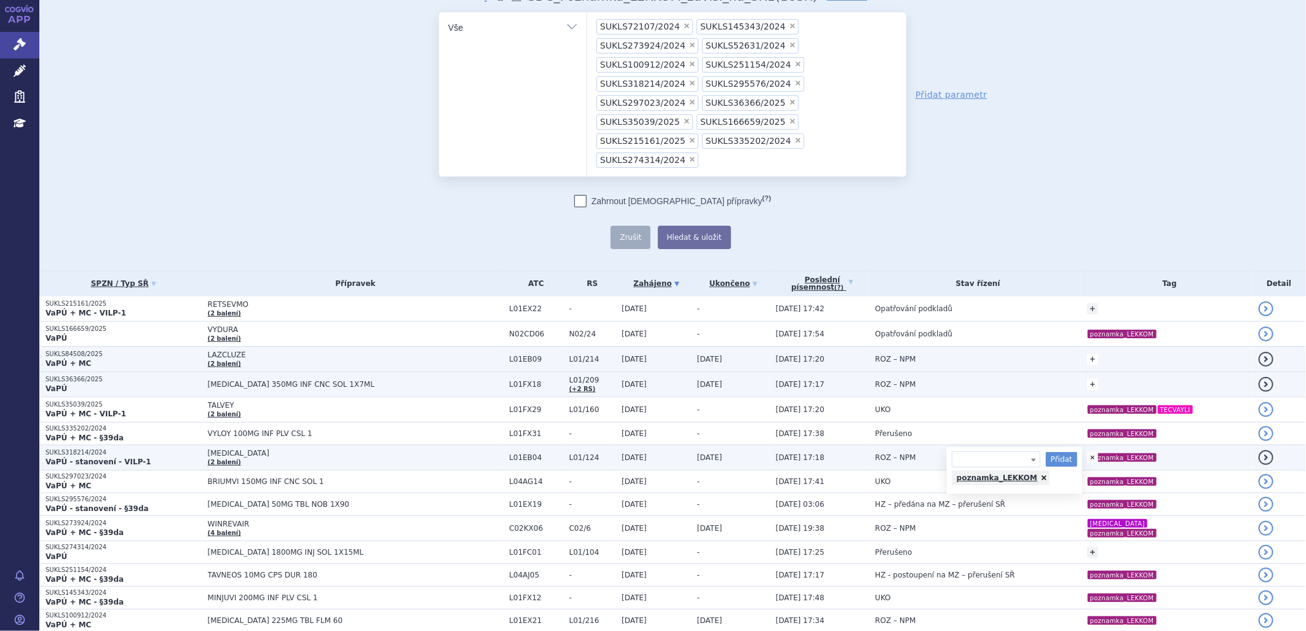 The width and height of the screenshot is (1306, 631). I want to click on p: SUKLS84508/2025, so click(124, 354).